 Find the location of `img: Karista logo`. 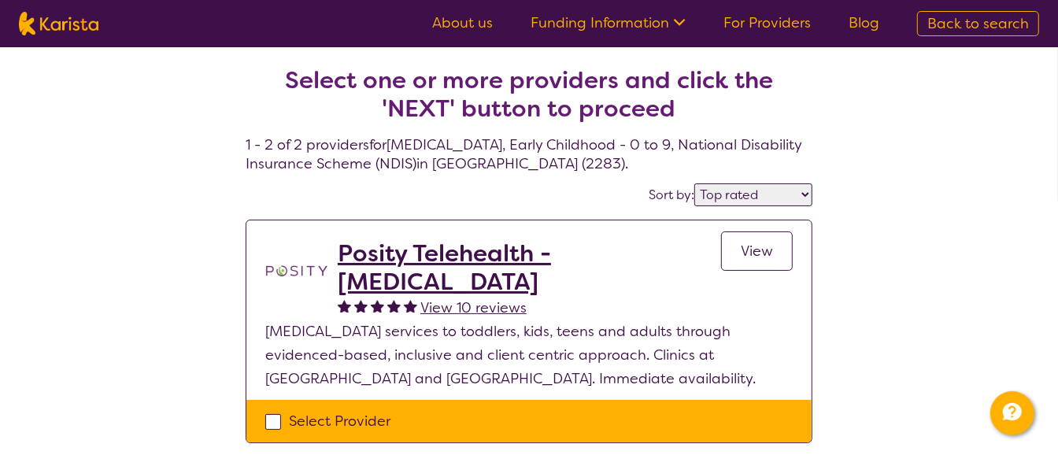

img: Karista logo is located at coordinates (58, 24).